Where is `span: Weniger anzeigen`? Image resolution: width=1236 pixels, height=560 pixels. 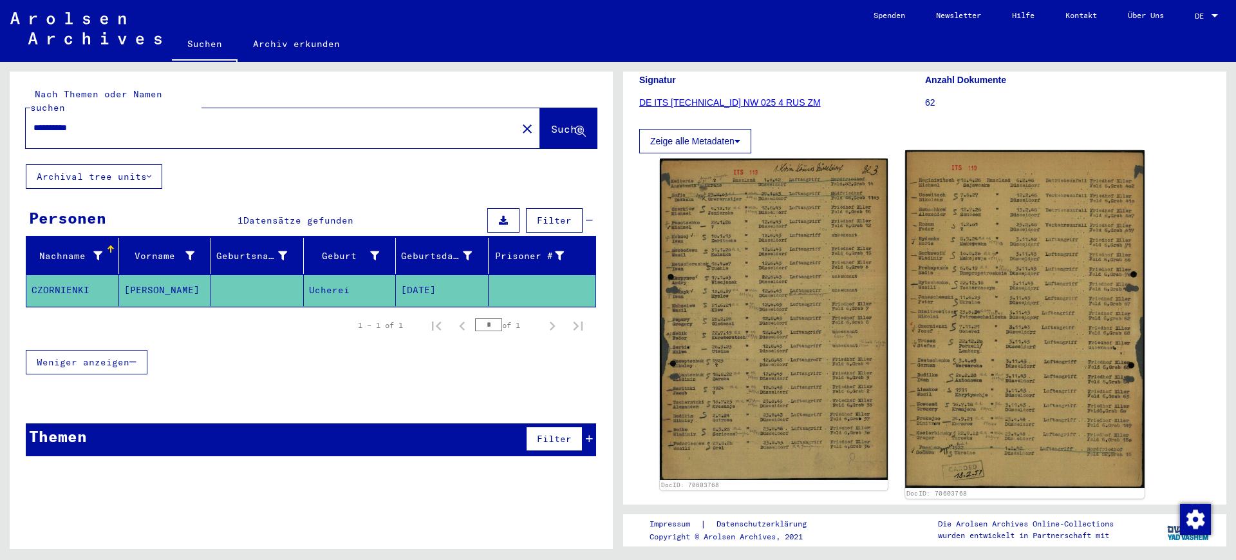 span: Weniger anzeigen is located at coordinates (83, 362).